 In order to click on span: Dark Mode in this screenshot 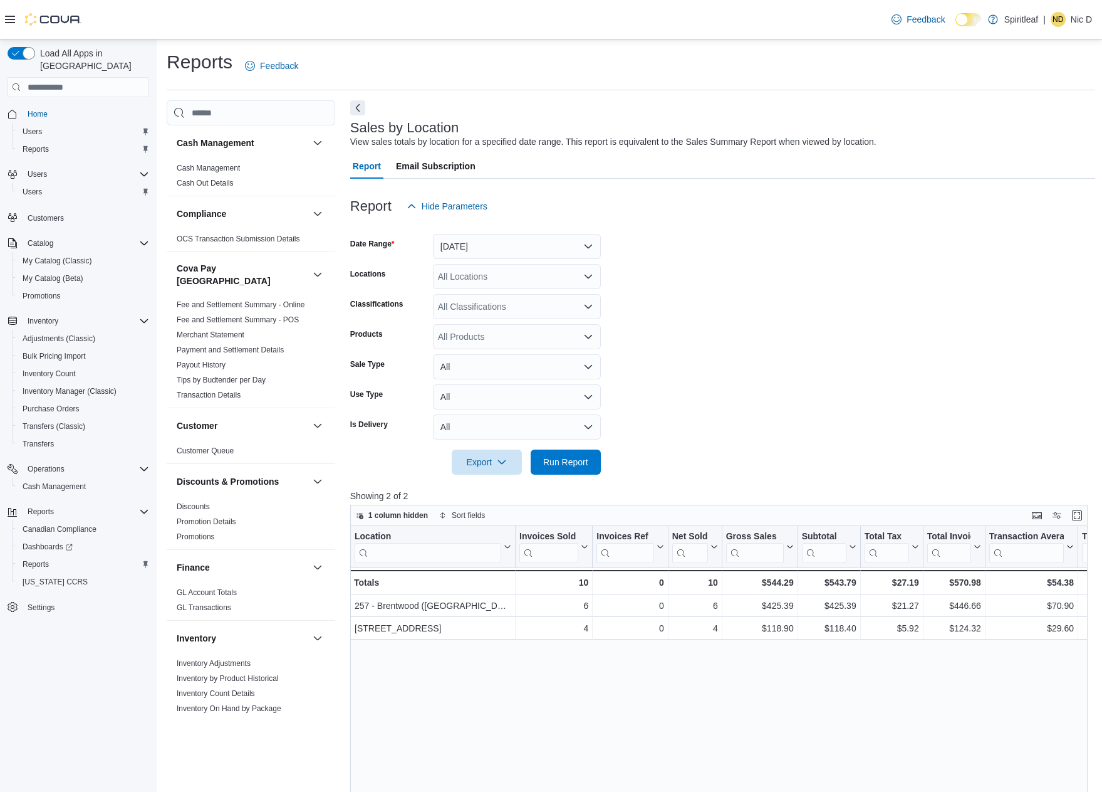, I will do `click(956, 26)`.